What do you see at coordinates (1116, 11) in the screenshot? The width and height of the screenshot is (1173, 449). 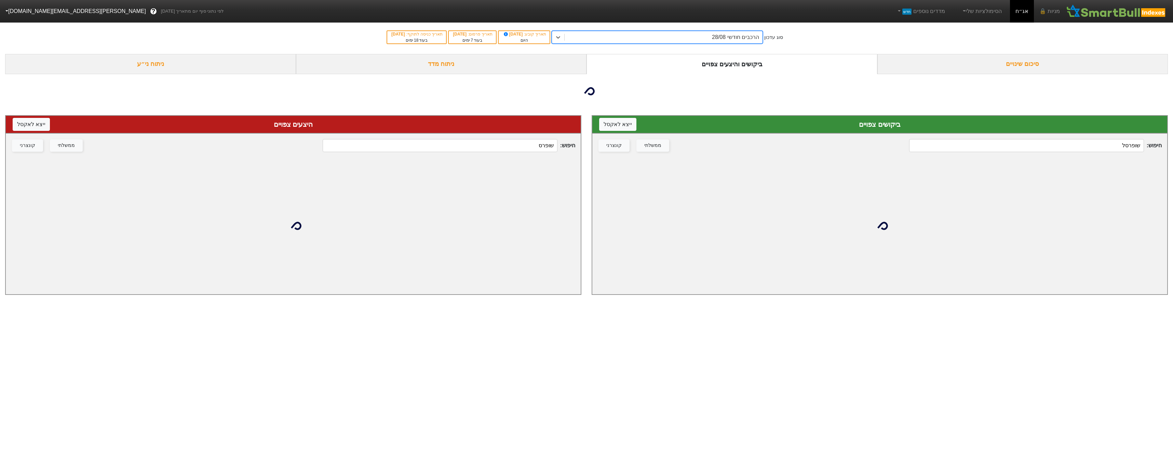 I see `img: SmartBull` at bounding box center [1116, 11].